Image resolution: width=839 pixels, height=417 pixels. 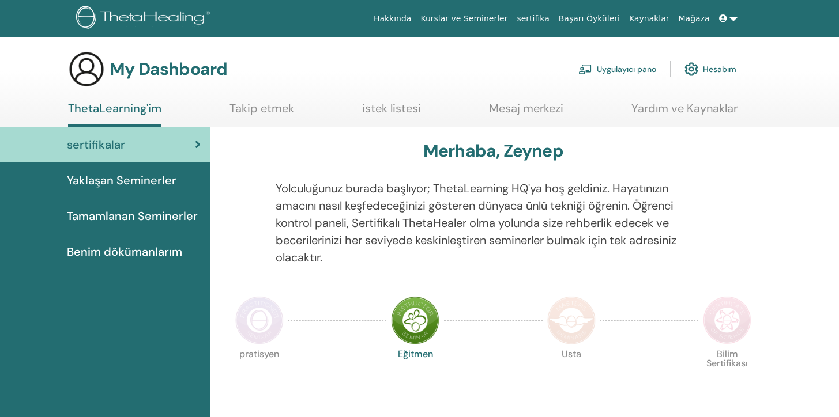 I want to click on a: Hesabım, so click(x=710, y=69).